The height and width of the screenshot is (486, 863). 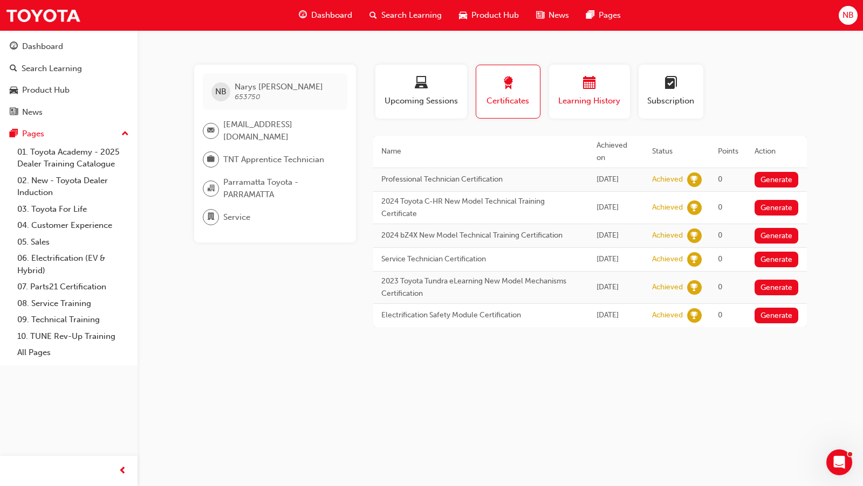 What do you see at coordinates (32, 112) in the screenshot?
I see `div: News` at bounding box center [32, 112].